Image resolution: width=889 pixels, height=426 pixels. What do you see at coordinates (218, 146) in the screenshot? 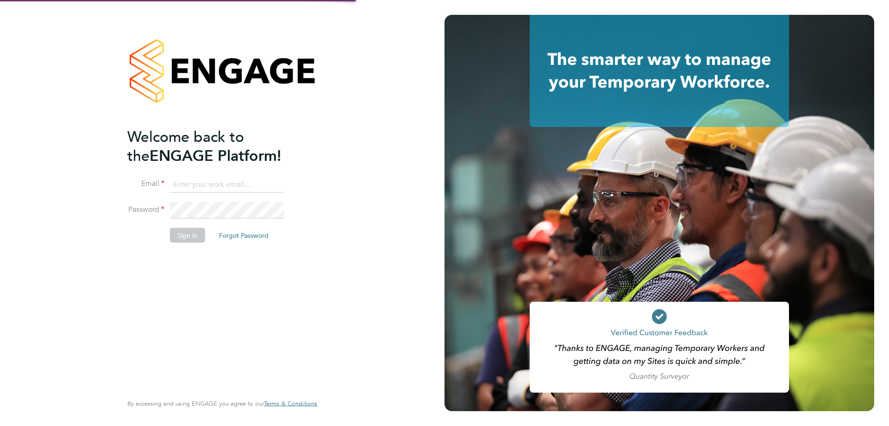
I see `h2: ENGAGE Platform!` at bounding box center [218, 146].